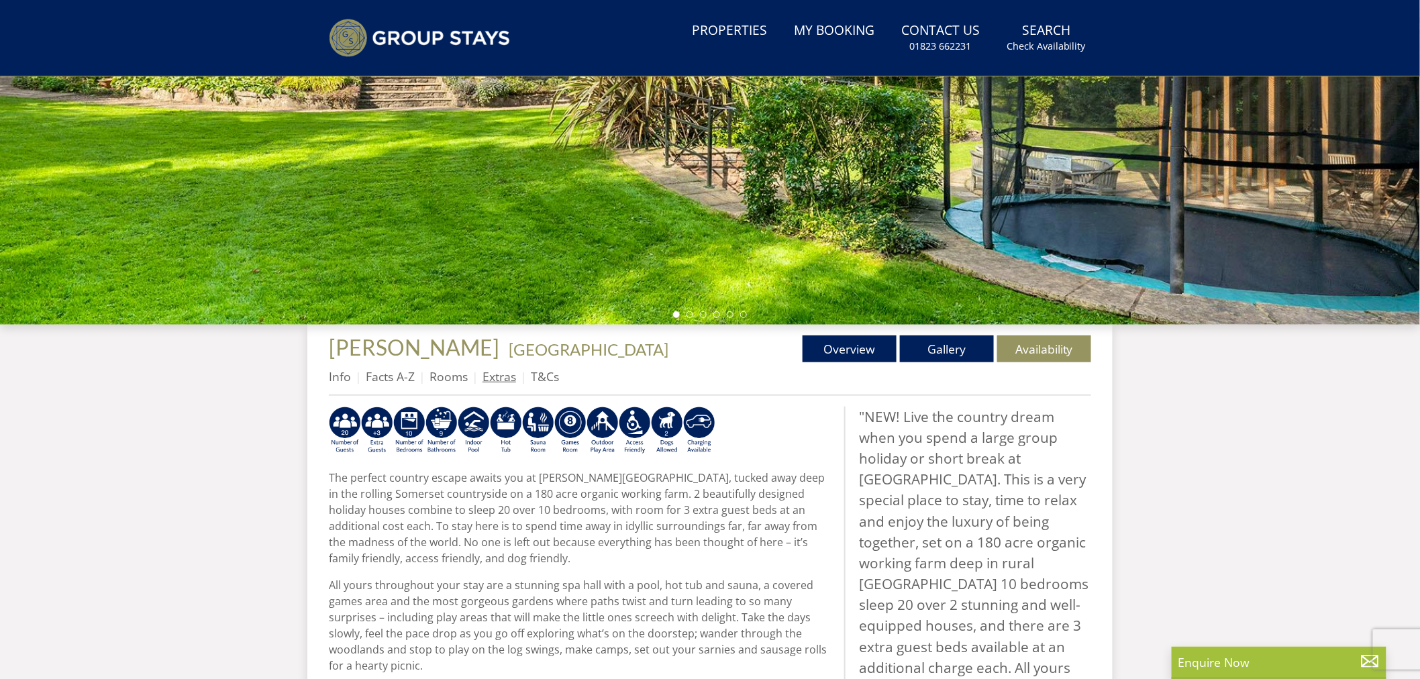  What do you see at coordinates (345, 431) in the screenshot?
I see `img: SAdYAAAAAElFTkSuQmCC` at bounding box center [345, 431].